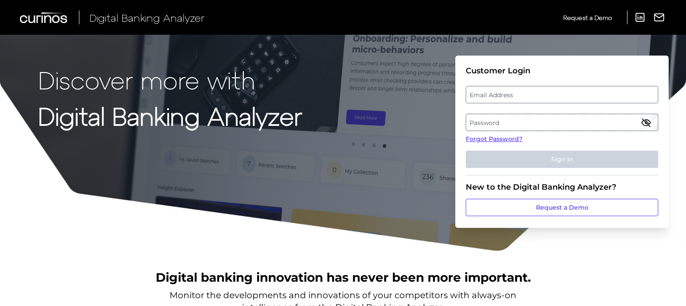 The image size is (686, 306). What do you see at coordinates (562, 139) in the screenshot?
I see `a: Forgot Password?` at bounding box center [562, 139].